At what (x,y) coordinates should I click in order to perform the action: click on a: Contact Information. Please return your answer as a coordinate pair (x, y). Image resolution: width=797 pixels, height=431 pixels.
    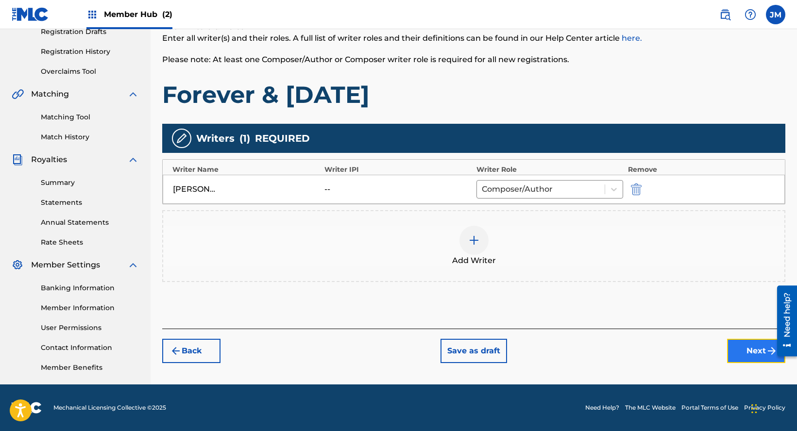
    Looking at the image, I should click on (90, 348).